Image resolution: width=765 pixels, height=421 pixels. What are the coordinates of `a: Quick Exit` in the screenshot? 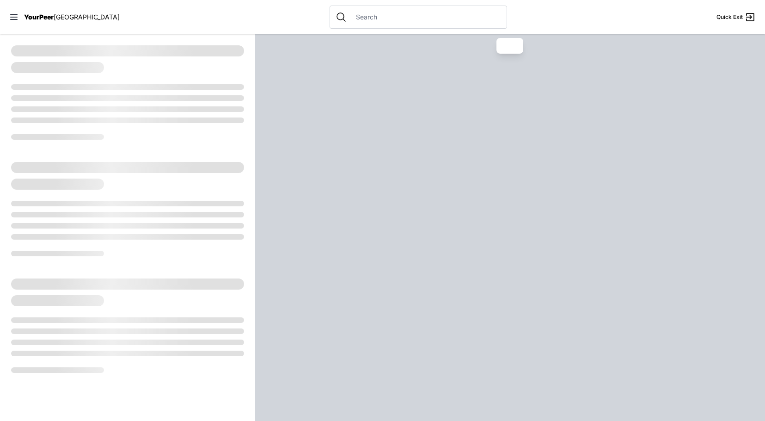 It's located at (736, 17).